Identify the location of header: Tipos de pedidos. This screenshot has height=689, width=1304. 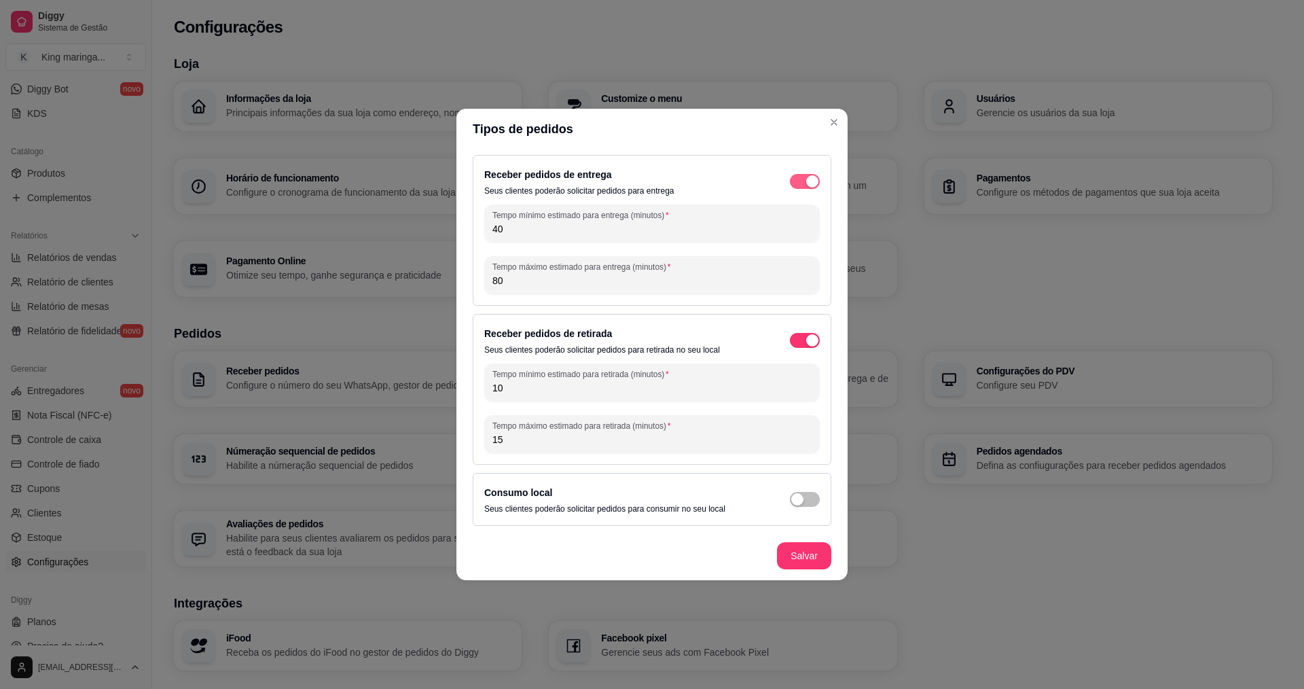
(652, 129).